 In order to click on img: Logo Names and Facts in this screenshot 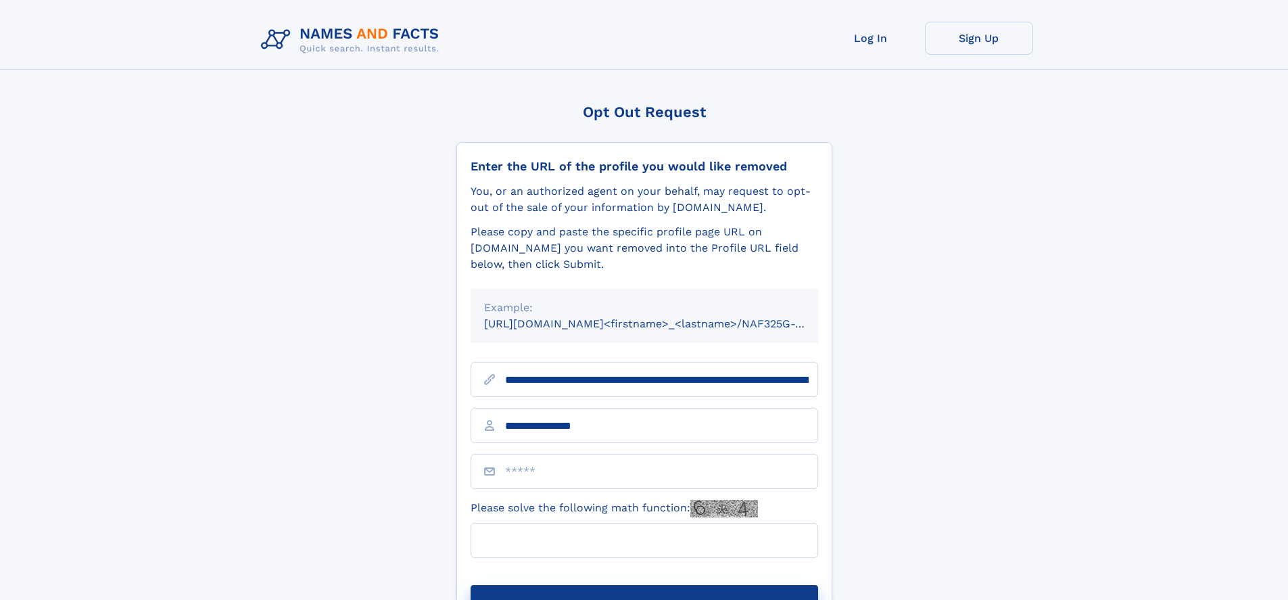, I will do `click(353, 40)`.